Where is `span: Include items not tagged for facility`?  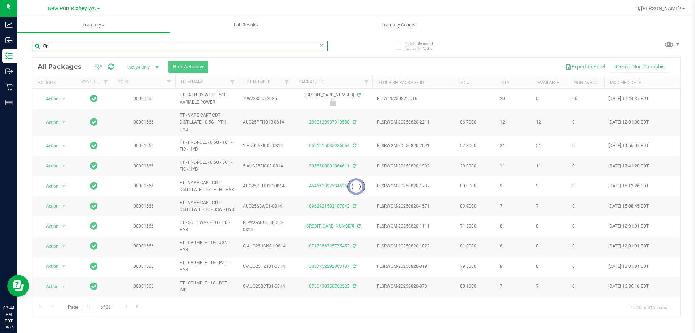 span: Include items not tagged for facility is located at coordinates (423, 46).